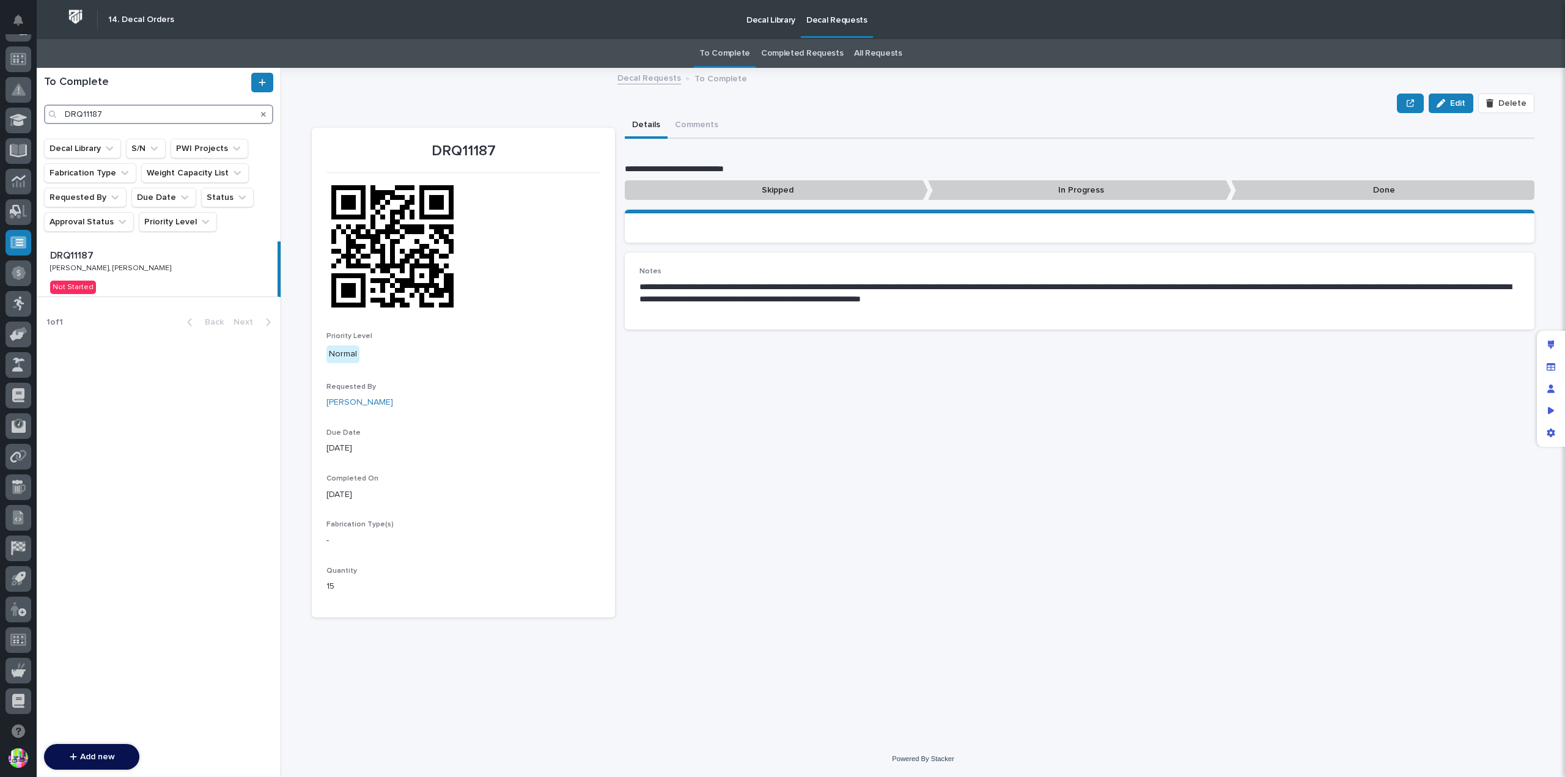 The width and height of the screenshot is (1565, 777). Describe the element at coordinates (351, 387) in the screenshot. I see `span: Requested By` at that location.